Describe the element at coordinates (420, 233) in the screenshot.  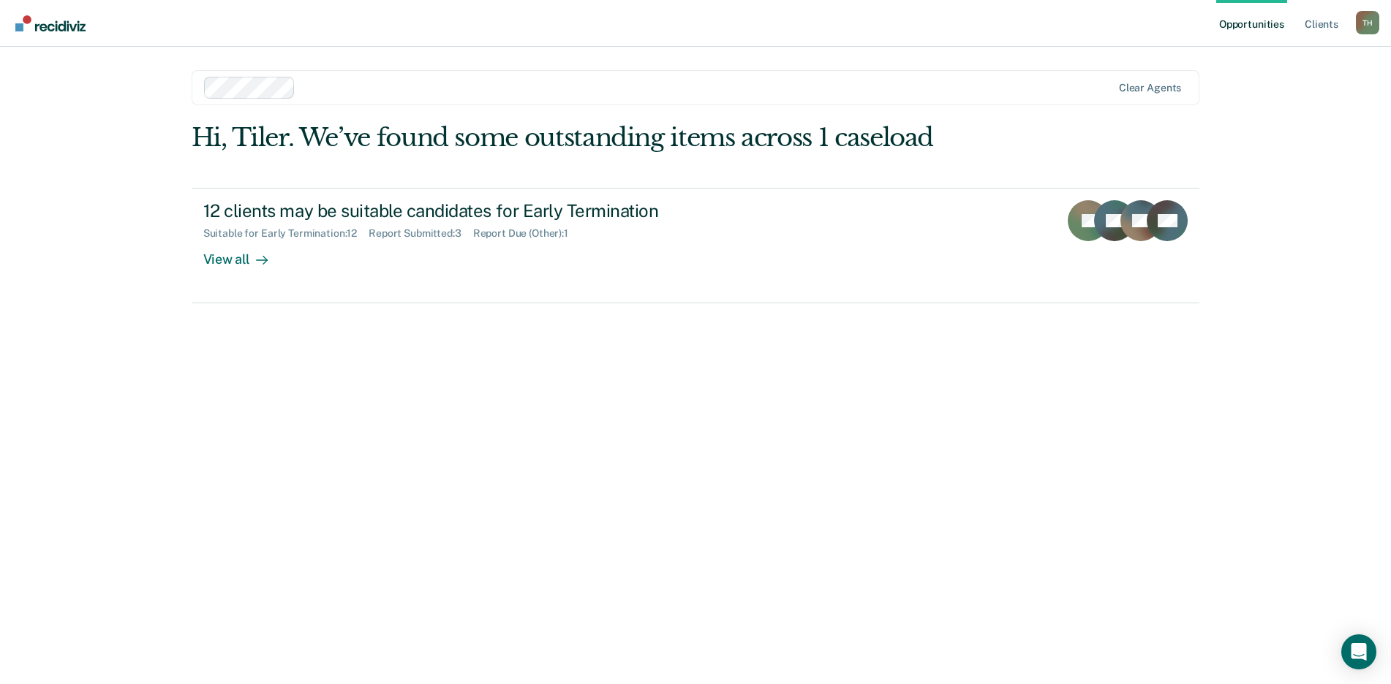
I see `div: Report Submitted : 3` at that location.